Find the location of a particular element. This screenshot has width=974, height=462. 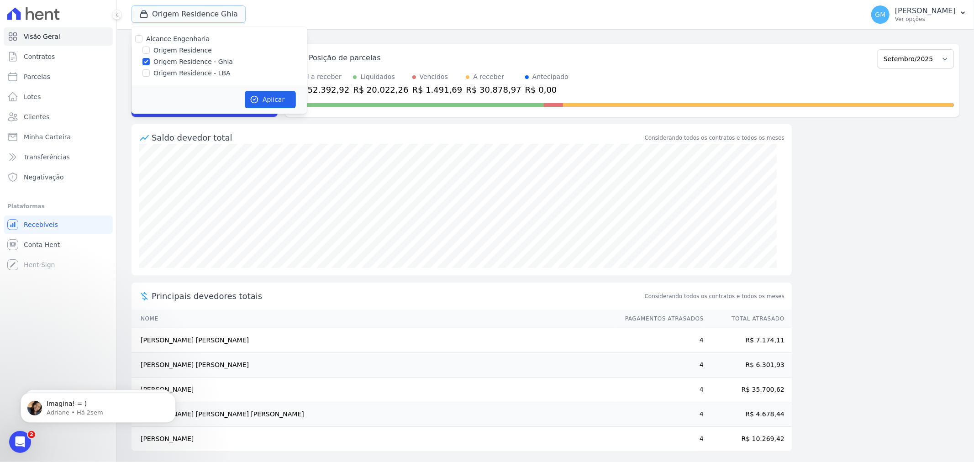

label: Origem Residence - Ghia is located at coordinates (193, 62).